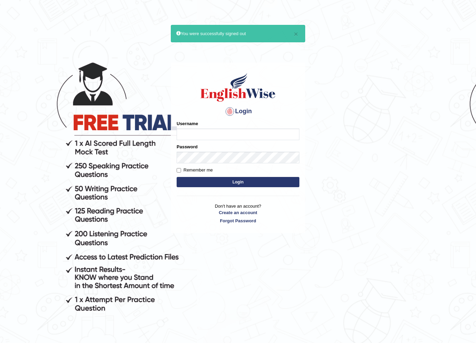 The height and width of the screenshot is (343, 476). Describe the element at coordinates (238, 212) in the screenshot. I see `a: Create an account` at that location.